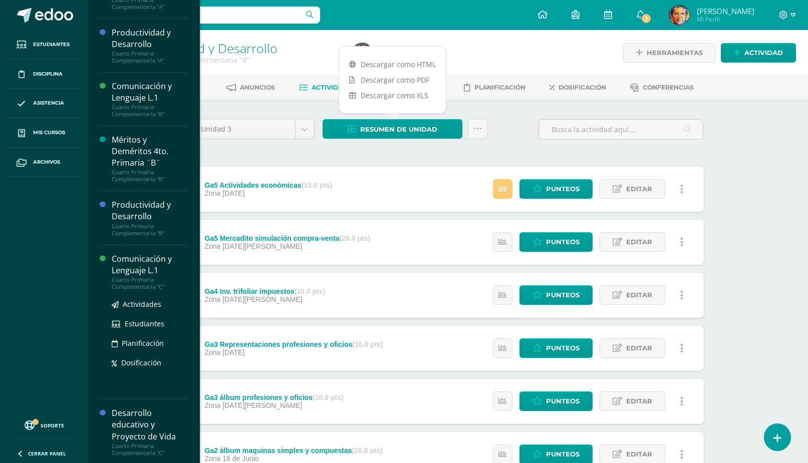 Image resolution: width=808 pixels, height=463 pixels. I want to click on div: Ga5 Mercadito simulación compra-venta, so click(287, 238).